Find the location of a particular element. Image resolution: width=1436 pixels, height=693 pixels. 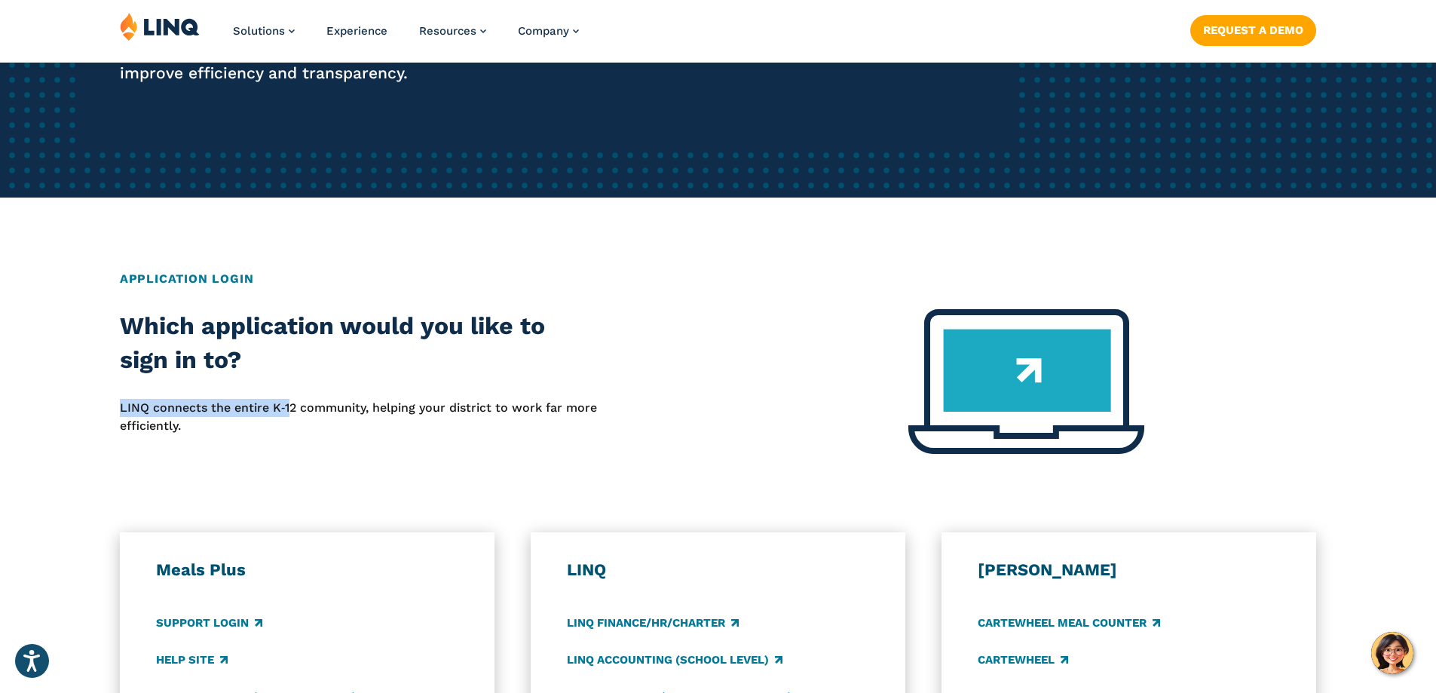

a: LINQ Accounting (school level) is located at coordinates (675, 660).